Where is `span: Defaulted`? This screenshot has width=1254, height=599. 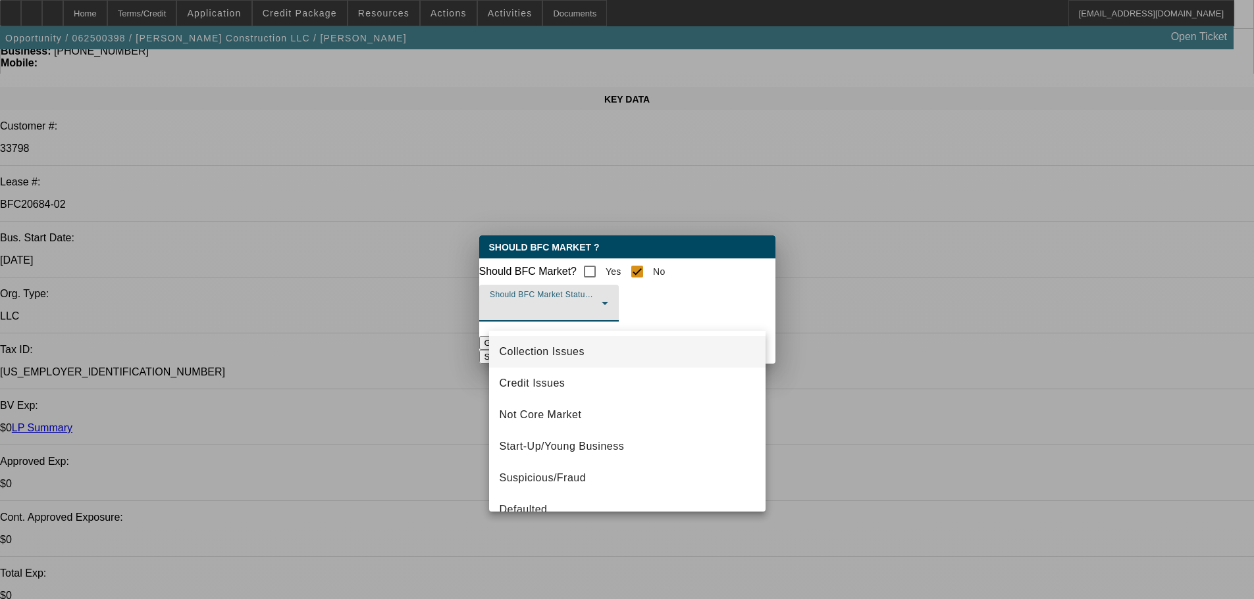 span: Defaulted is located at coordinates (523, 510).